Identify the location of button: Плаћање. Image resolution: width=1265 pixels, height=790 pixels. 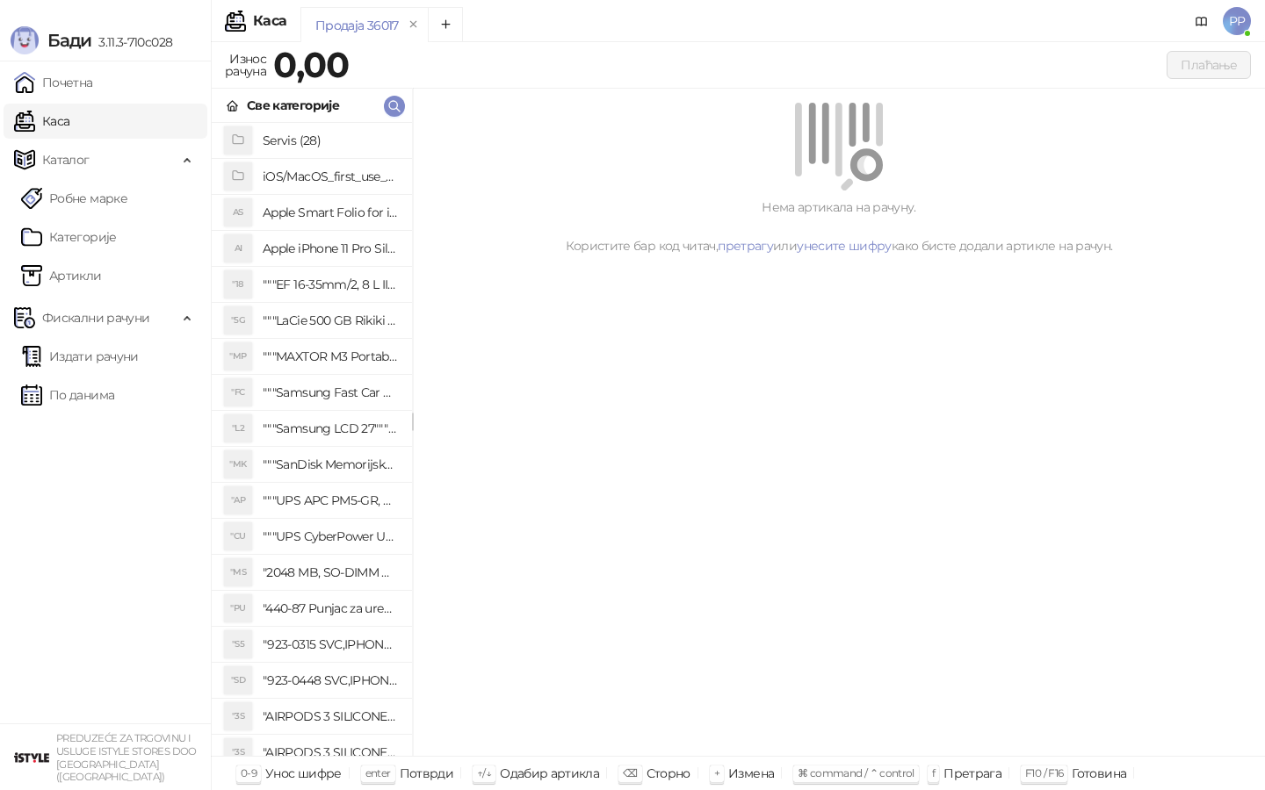
(1208, 65).